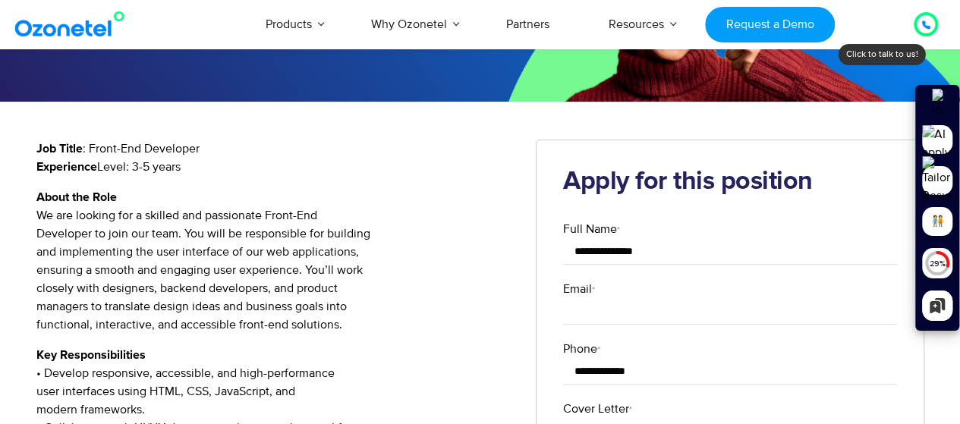 Image resolution: width=960 pixels, height=424 pixels. What do you see at coordinates (770, 24) in the screenshot?
I see `a: Request a Demo` at bounding box center [770, 24].